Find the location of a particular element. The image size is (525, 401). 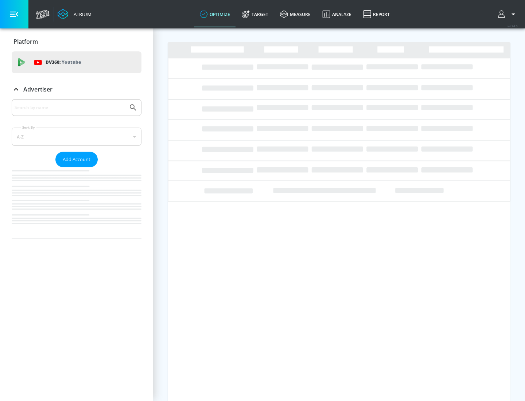

p: Platform is located at coordinates (26, 42).